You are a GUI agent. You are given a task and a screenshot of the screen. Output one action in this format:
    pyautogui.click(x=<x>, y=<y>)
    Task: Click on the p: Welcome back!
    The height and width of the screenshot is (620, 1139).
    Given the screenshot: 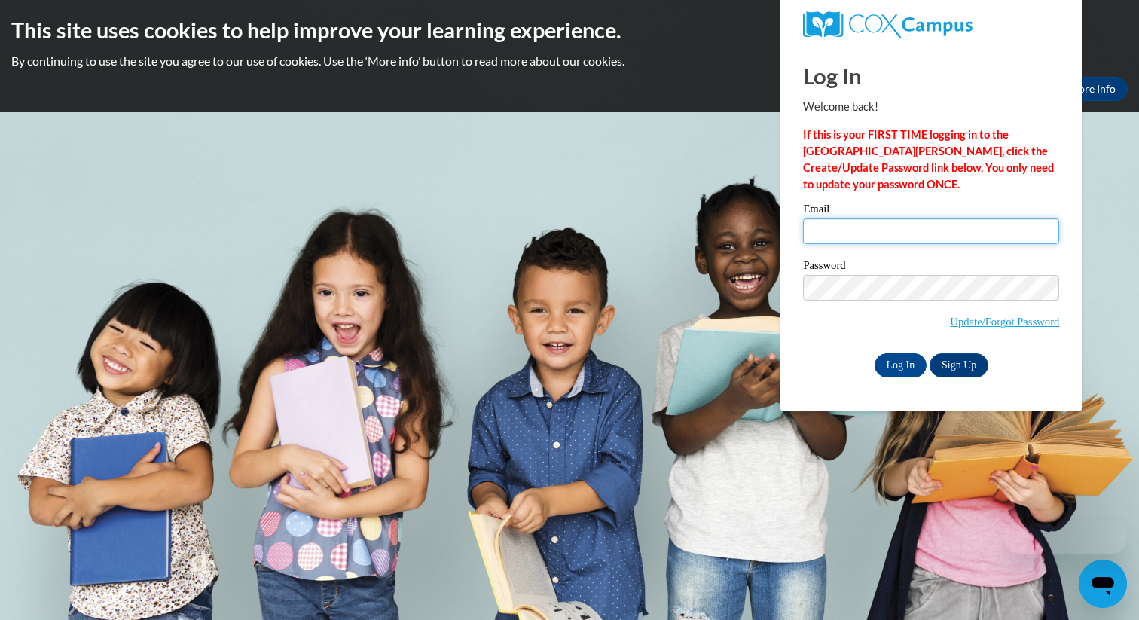 What is the action you would take?
    pyautogui.click(x=931, y=107)
    